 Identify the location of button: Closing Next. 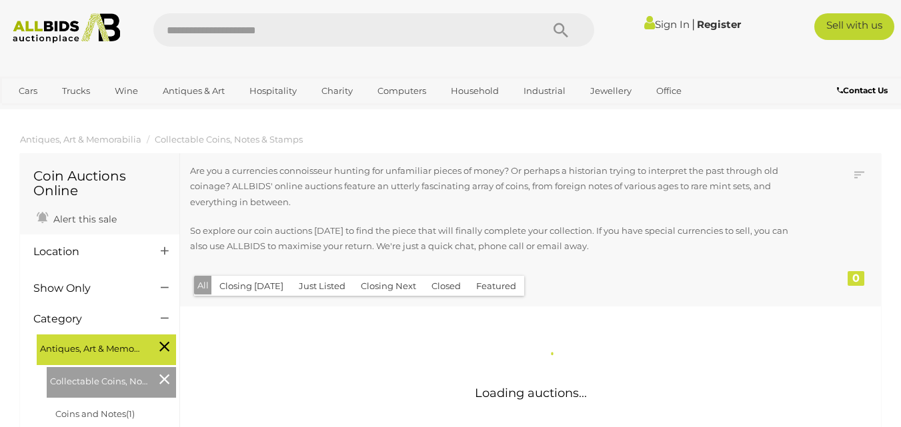
(388, 286).